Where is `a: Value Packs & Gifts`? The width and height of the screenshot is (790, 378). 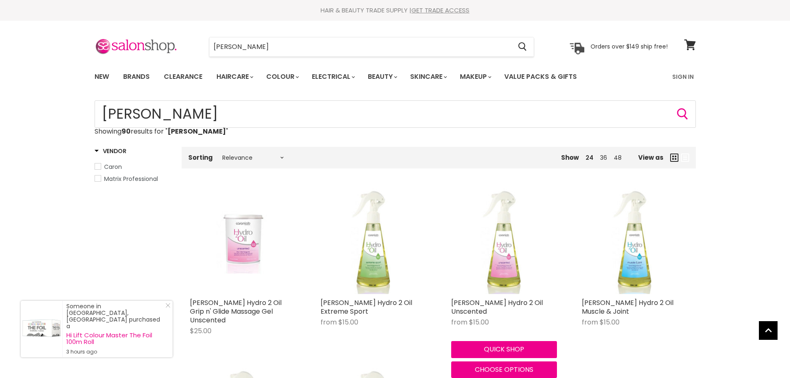 a: Value Packs & Gifts is located at coordinates (540, 77).